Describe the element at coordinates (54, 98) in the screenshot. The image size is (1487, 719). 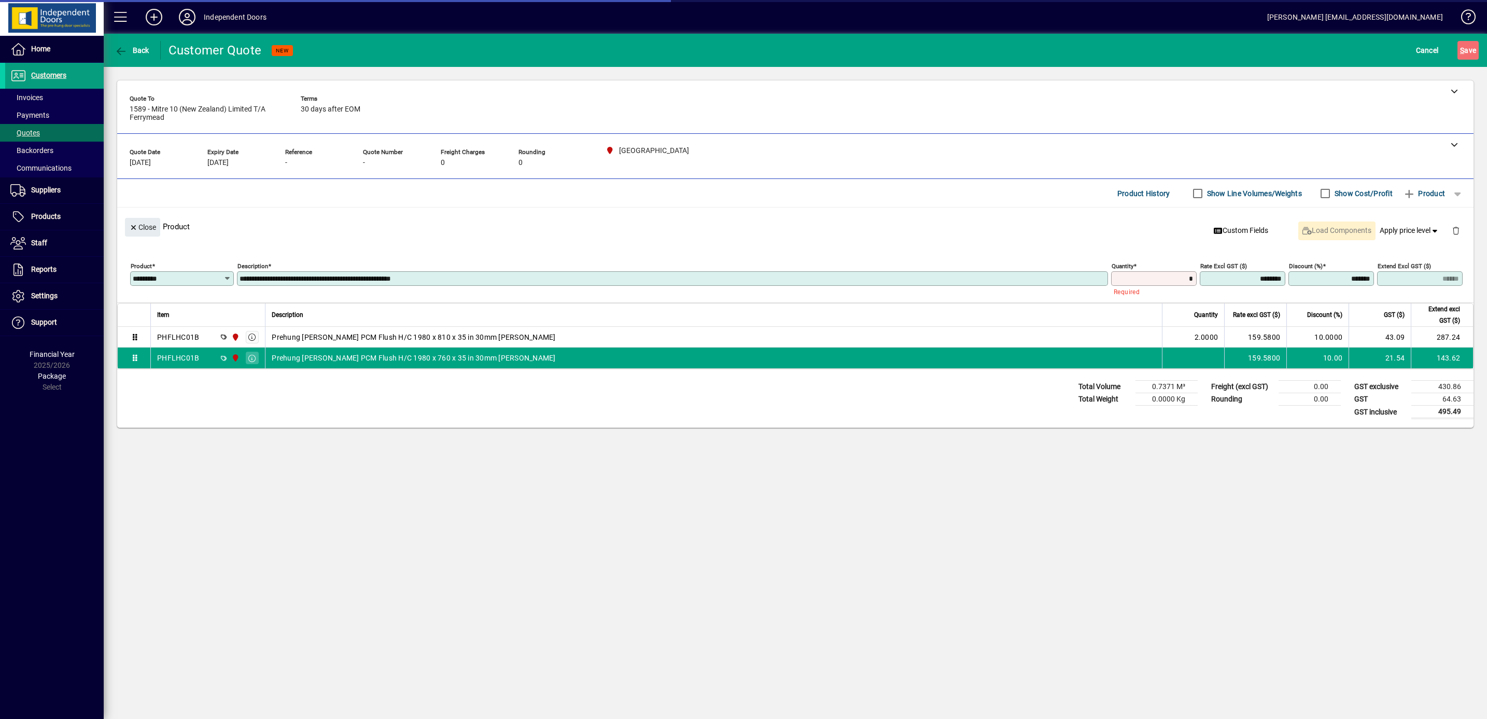
I see `a: Invoices` at that location.